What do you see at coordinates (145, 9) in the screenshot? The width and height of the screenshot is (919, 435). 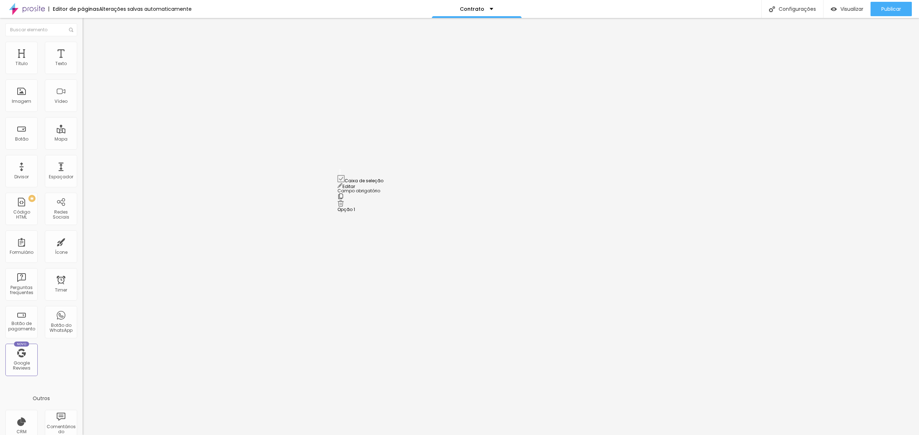 I see `div: Alterações salvas automaticamente` at bounding box center [145, 9].